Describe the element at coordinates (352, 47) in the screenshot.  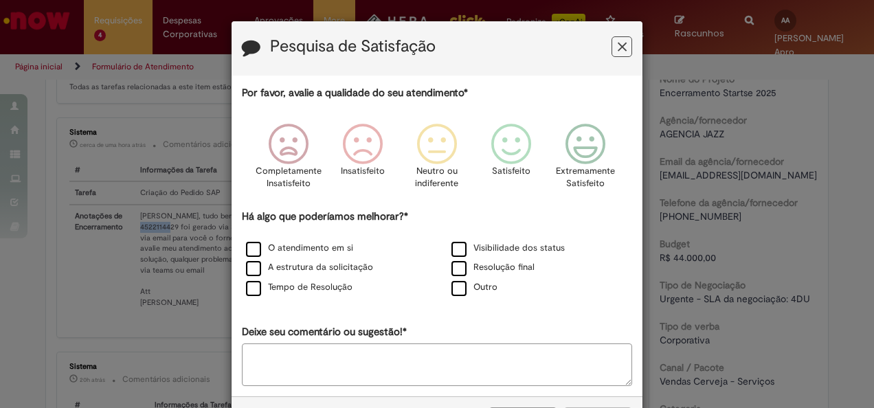
I see `label: Pesquisa de Satisfação` at that location.